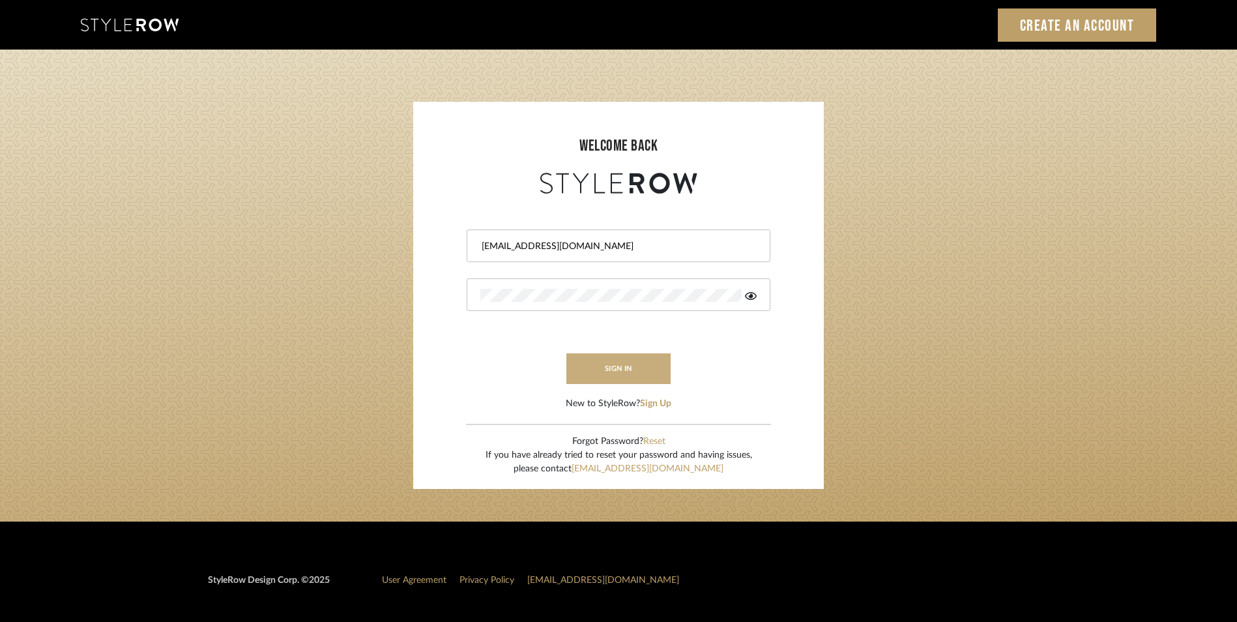 This screenshot has height=622, width=1237. I want to click on div: New to StyleRow?, so click(618, 403).